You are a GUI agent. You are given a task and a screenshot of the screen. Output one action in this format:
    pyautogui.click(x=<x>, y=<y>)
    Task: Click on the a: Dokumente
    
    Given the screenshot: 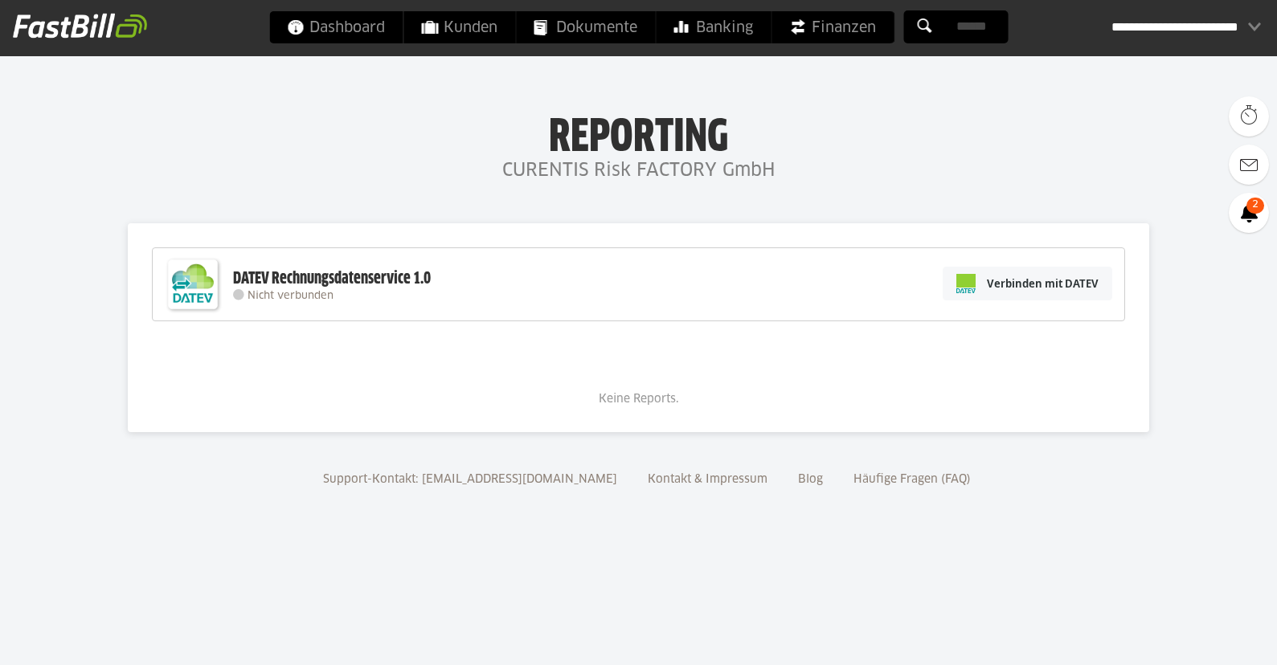 What is the action you would take?
    pyautogui.click(x=585, y=27)
    